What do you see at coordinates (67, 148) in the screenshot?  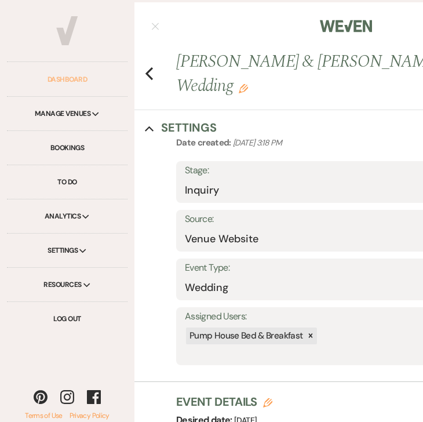 I see `a: Bookings` at bounding box center [67, 148].